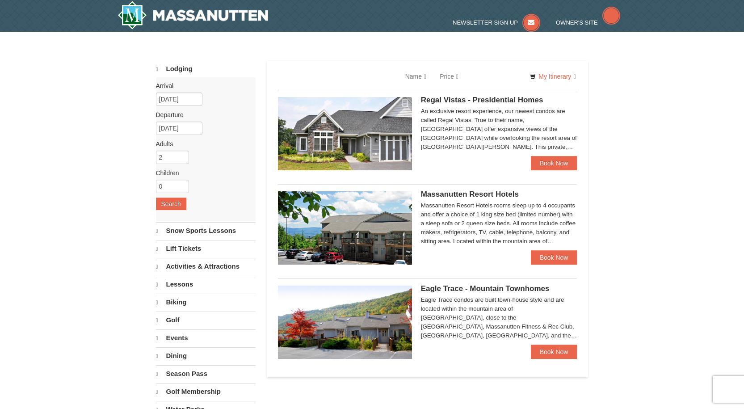  I want to click on a: Activities & Attractions, so click(206, 266).